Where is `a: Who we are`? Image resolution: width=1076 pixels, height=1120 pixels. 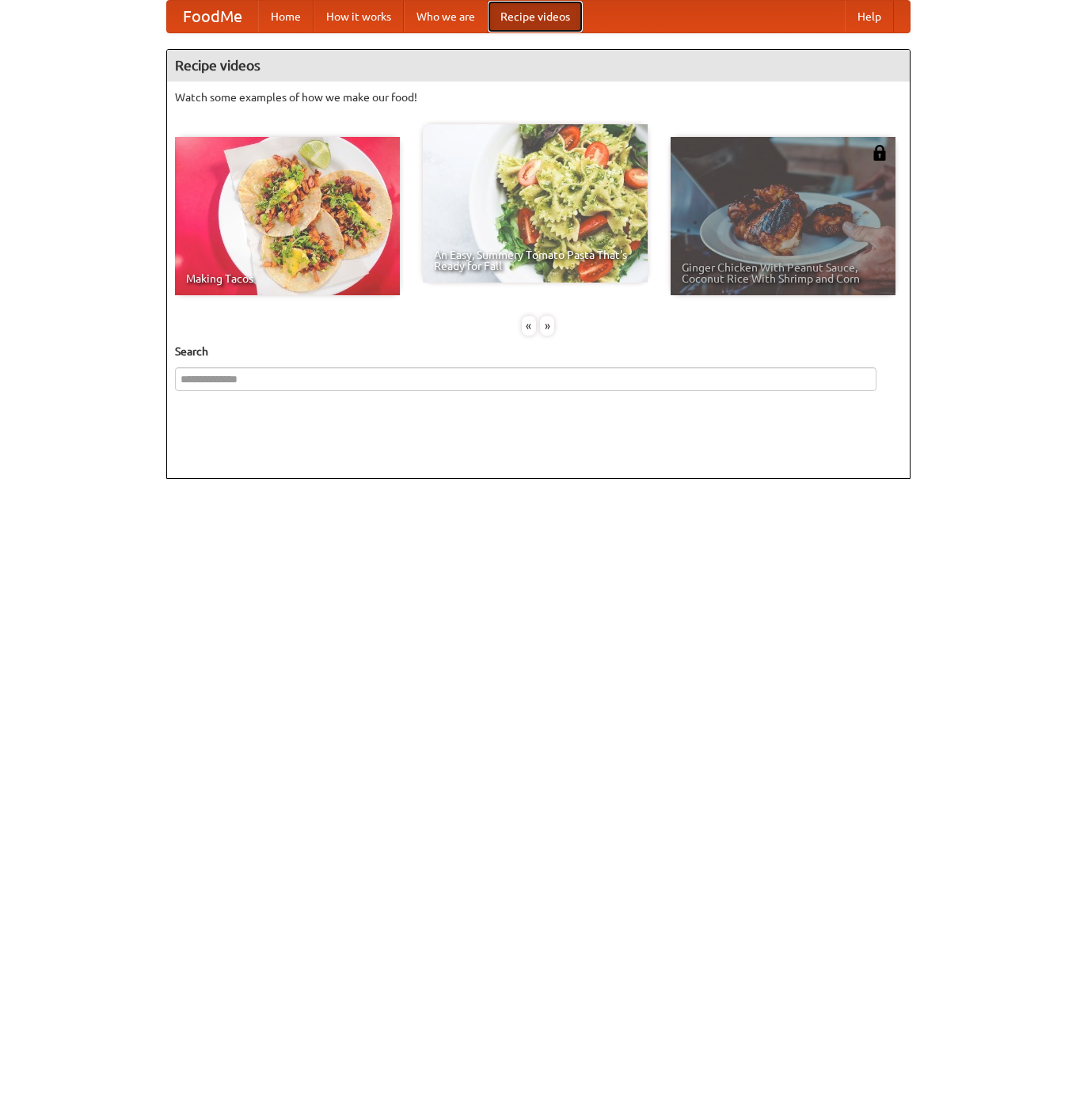
a: Who we are is located at coordinates (446, 17).